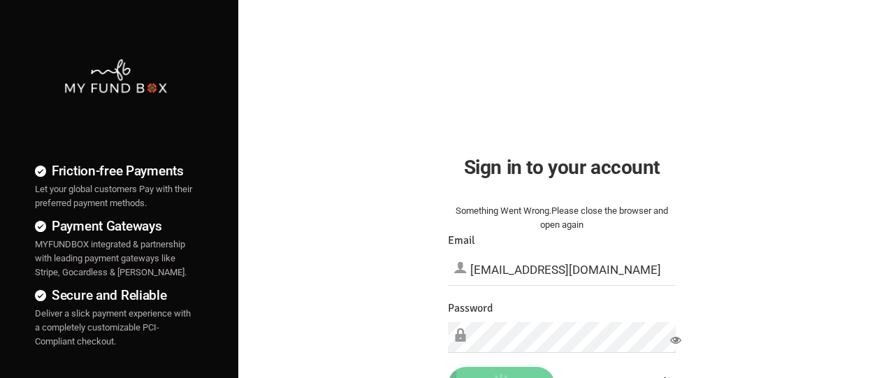  Describe the element at coordinates (562, 270) in the screenshot. I see `input: Email` at that location.